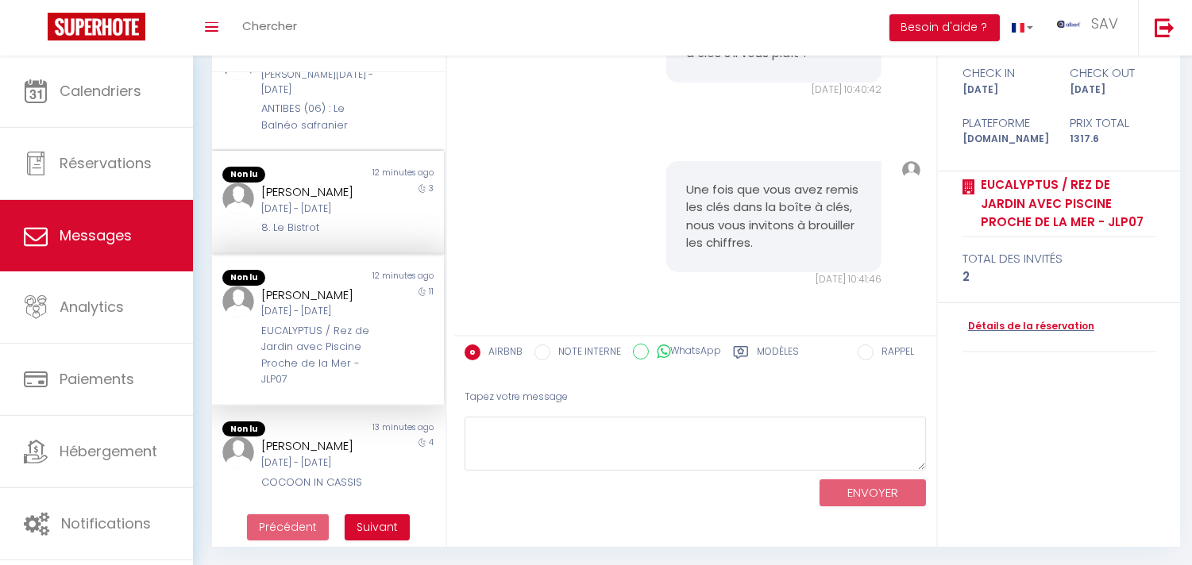 The width and height of the screenshot is (1192, 565). What do you see at coordinates (1005, 73) in the screenshot?
I see `div: check in` at bounding box center [1005, 73].